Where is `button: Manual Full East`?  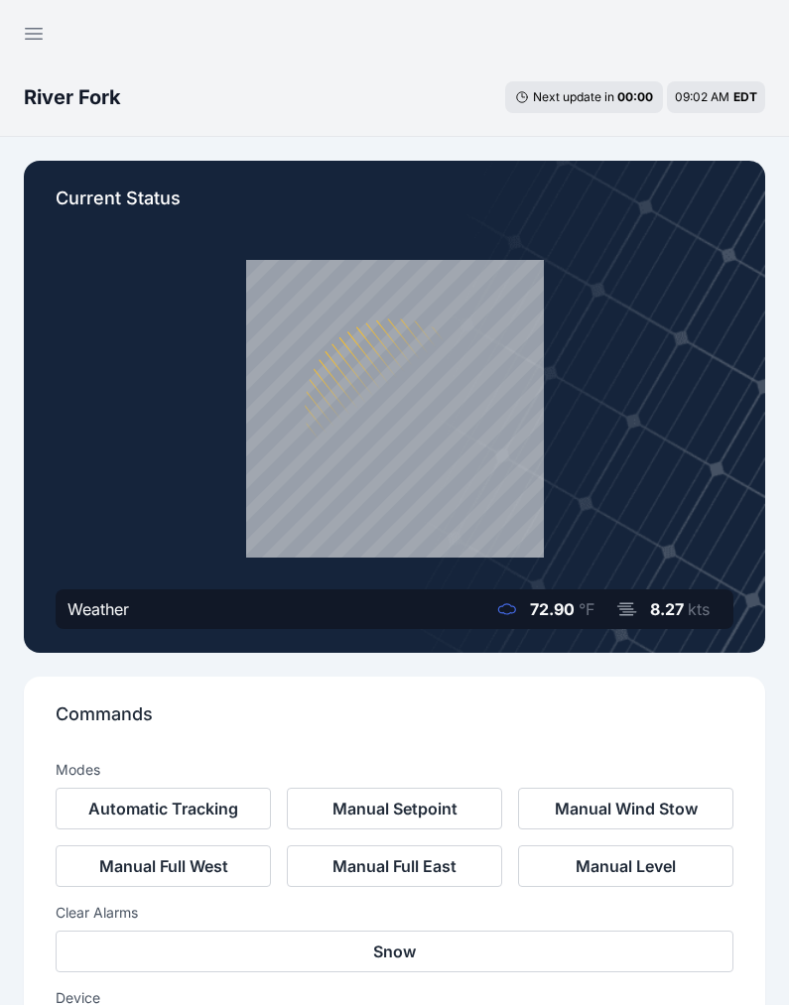 button: Manual Full East is located at coordinates (394, 866).